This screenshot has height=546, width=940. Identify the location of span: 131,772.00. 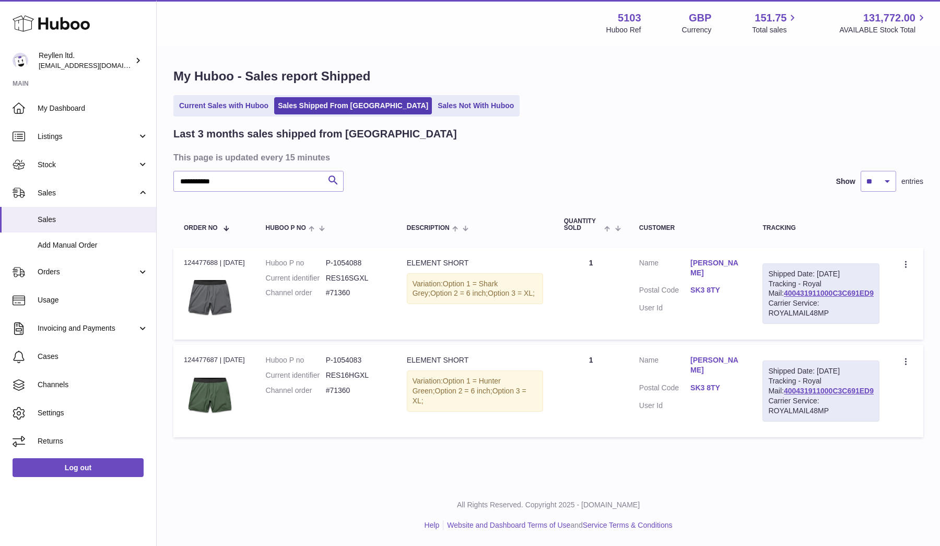
(889, 18).